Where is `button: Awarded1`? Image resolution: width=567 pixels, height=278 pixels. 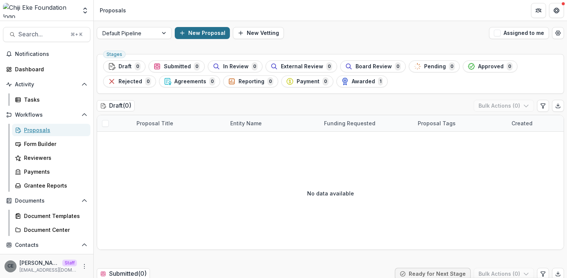
button: Awarded1 is located at coordinates (362, 81).